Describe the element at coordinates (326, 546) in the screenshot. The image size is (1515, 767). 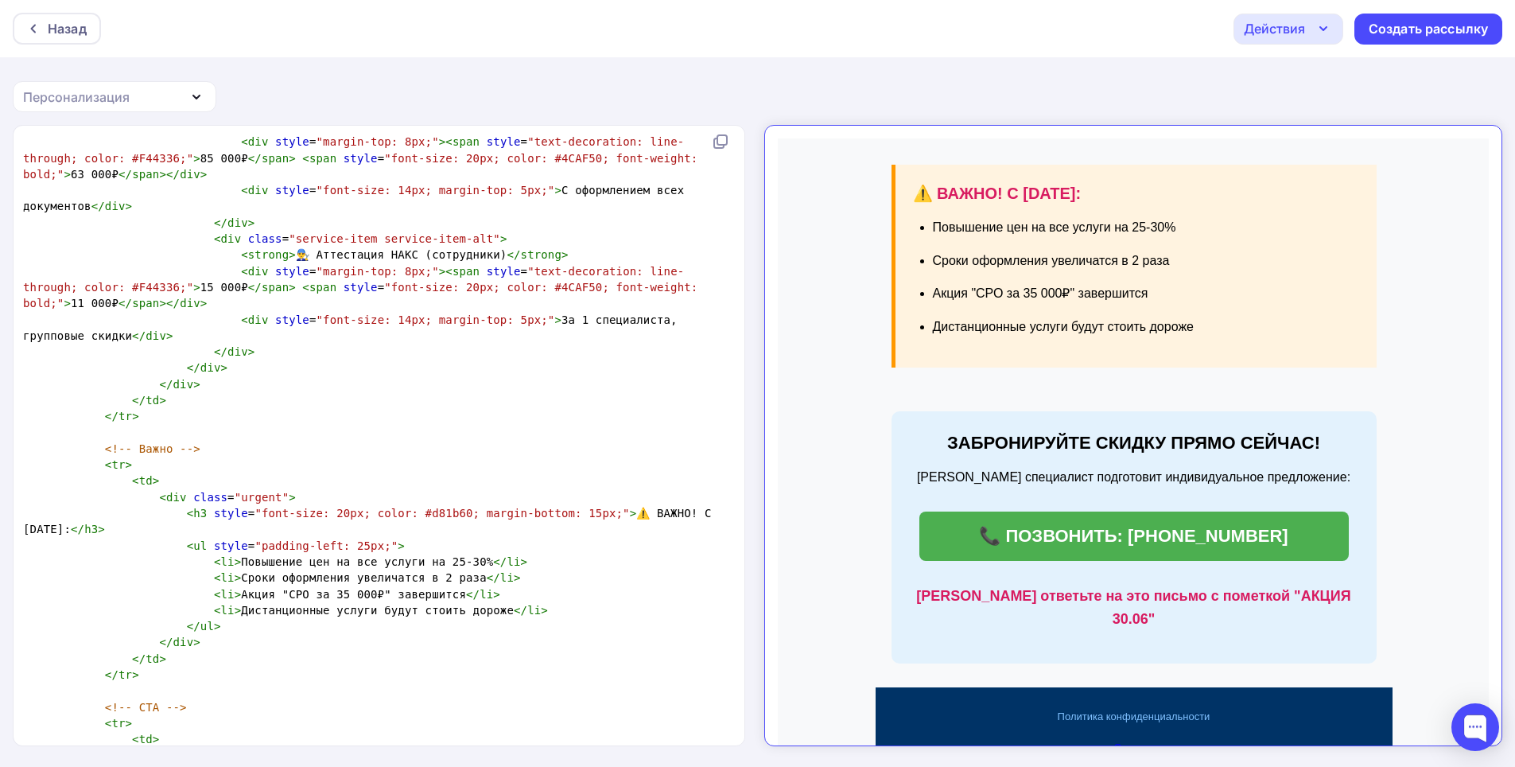
I see `span: "padding-left: 25px;"` at that location.